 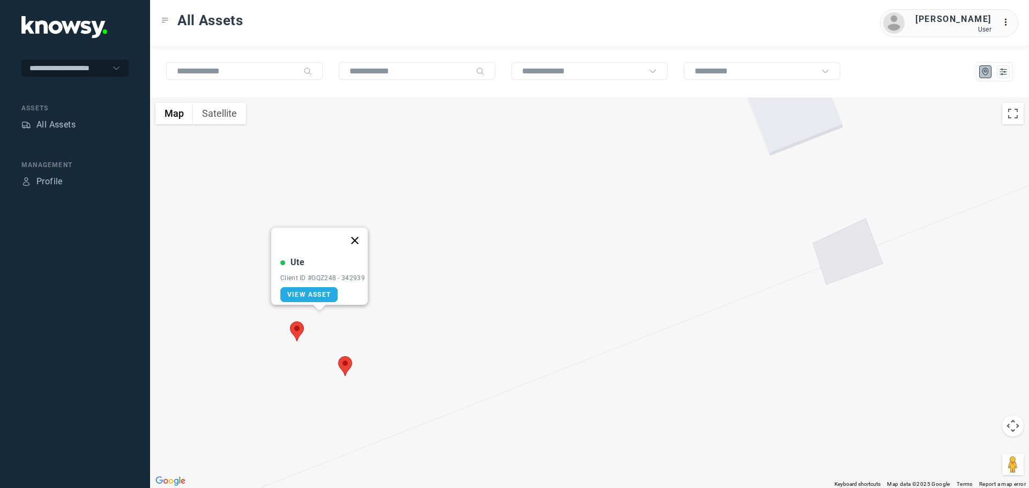 What do you see at coordinates (918, 484) in the screenshot?
I see `span: Map data ©2025 Google` at bounding box center [918, 484].